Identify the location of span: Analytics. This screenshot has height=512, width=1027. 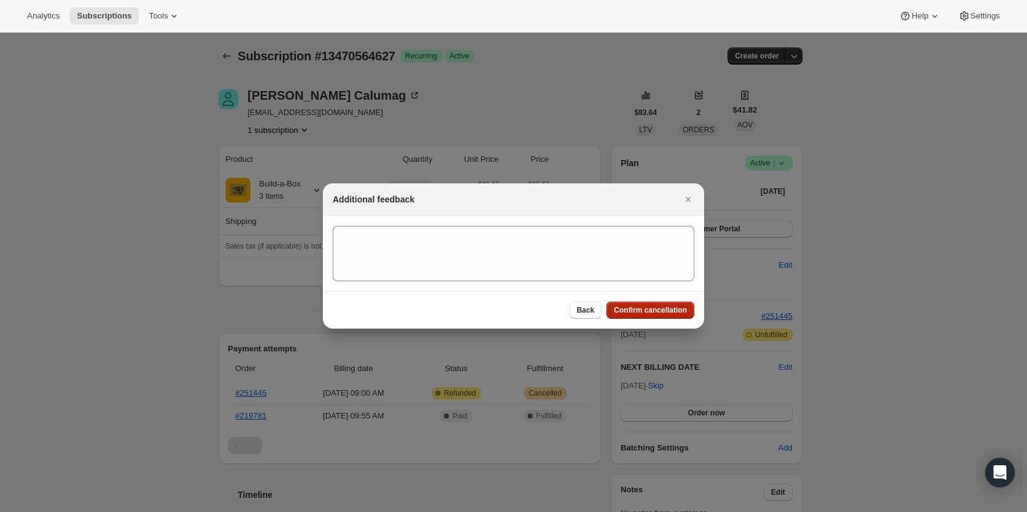
(43, 16).